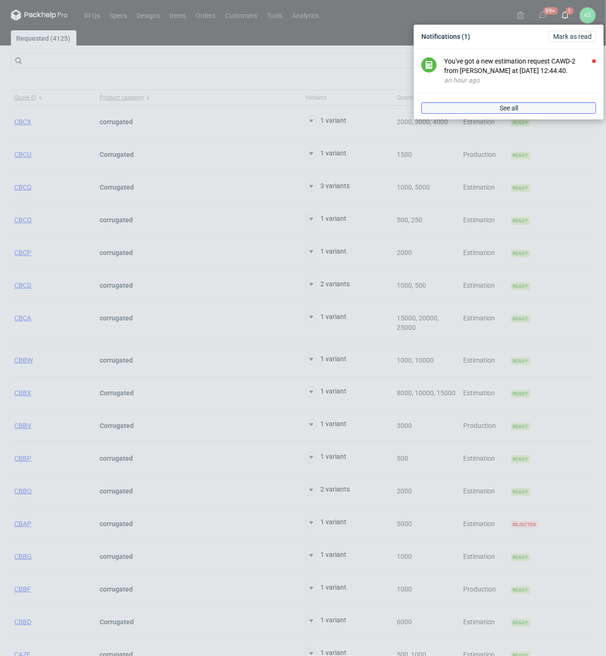 This screenshot has width=606, height=656. Describe the element at coordinates (572, 37) in the screenshot. I see `span: Mark as read` at that location.